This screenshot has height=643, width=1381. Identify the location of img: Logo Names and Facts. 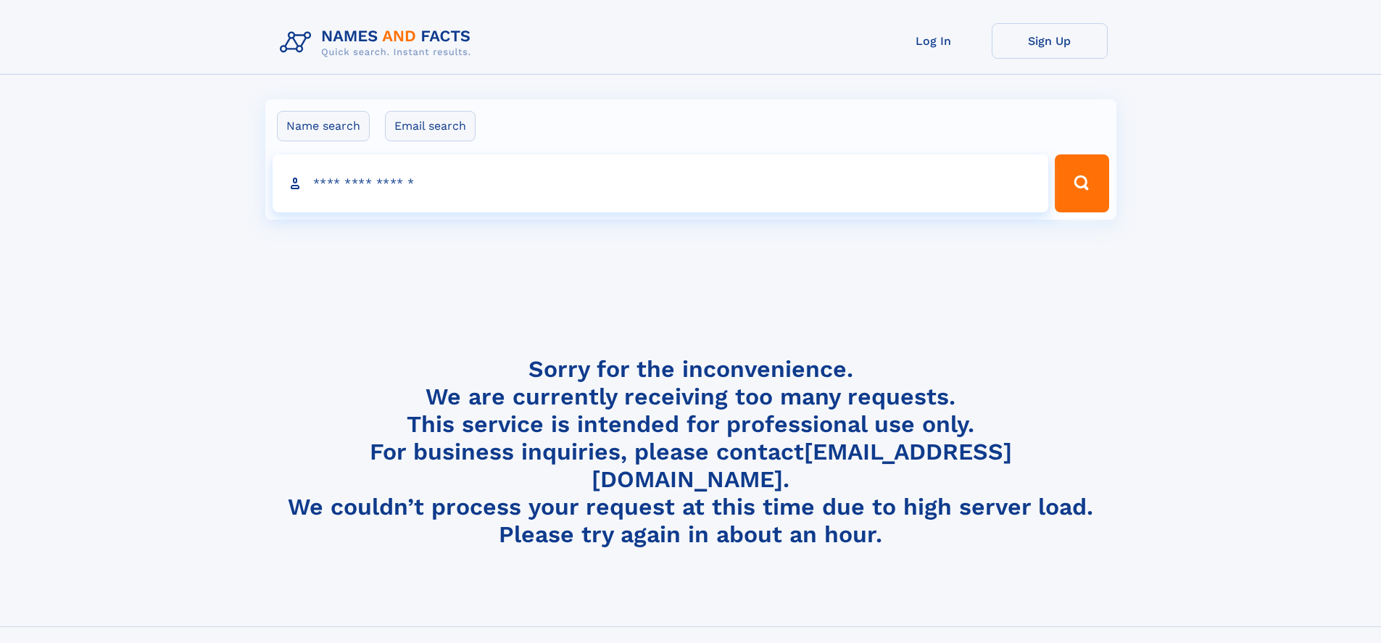
(378, 43).